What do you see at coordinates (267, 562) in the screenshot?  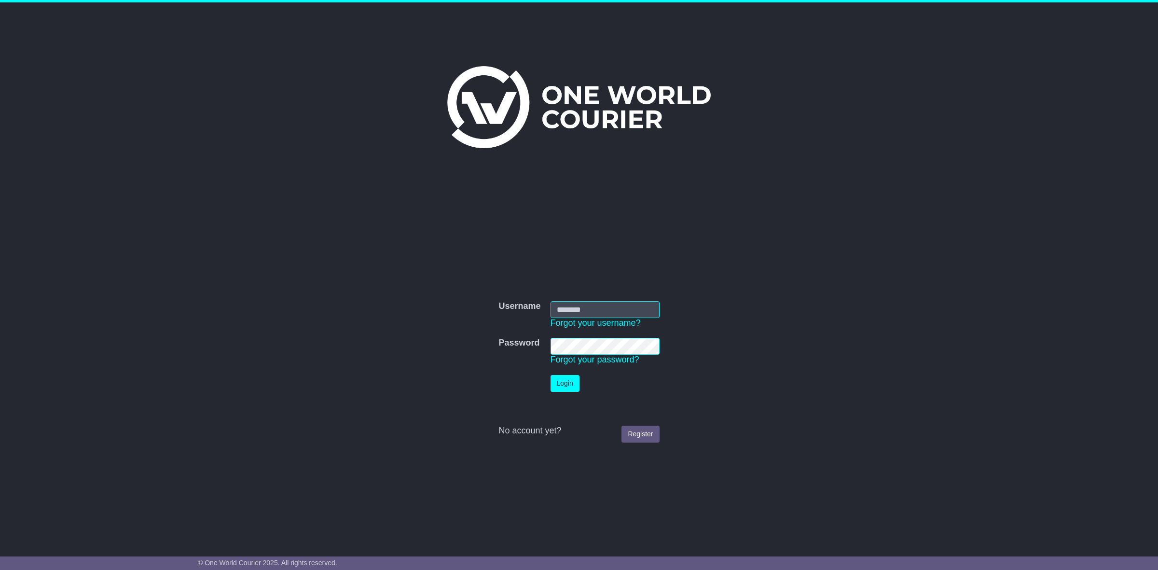 I see `span: © One World Courier 2025. All rights reserved.` at bounding box center [267, 562].